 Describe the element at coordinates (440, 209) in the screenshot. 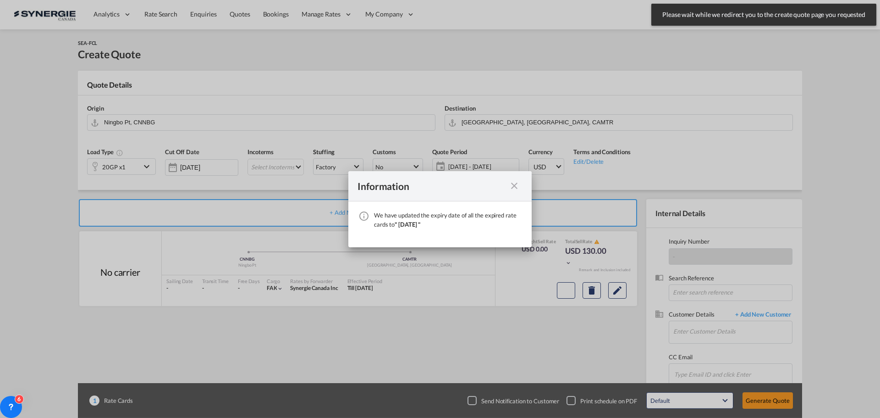

I see `md-dialog: We have ...` at that location.